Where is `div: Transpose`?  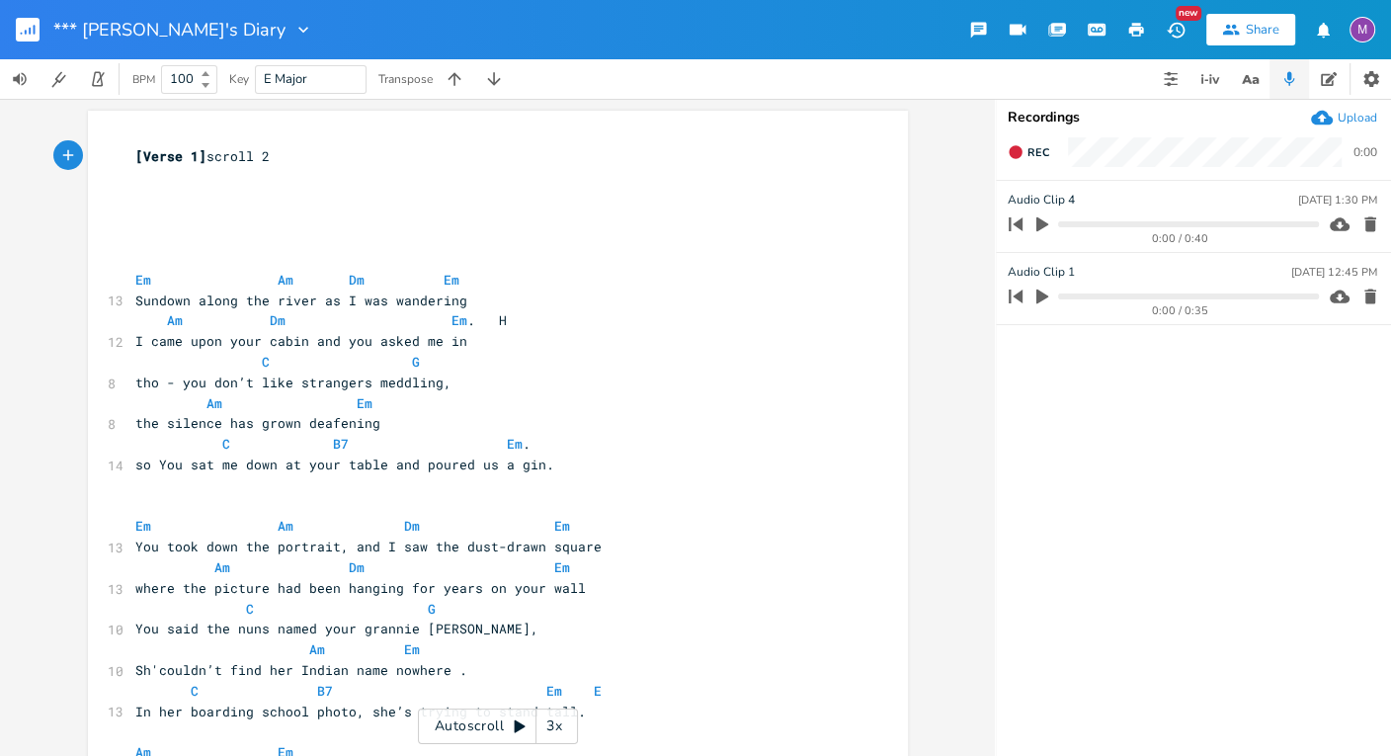
div: Transpose is located at coordinates (405, 79).